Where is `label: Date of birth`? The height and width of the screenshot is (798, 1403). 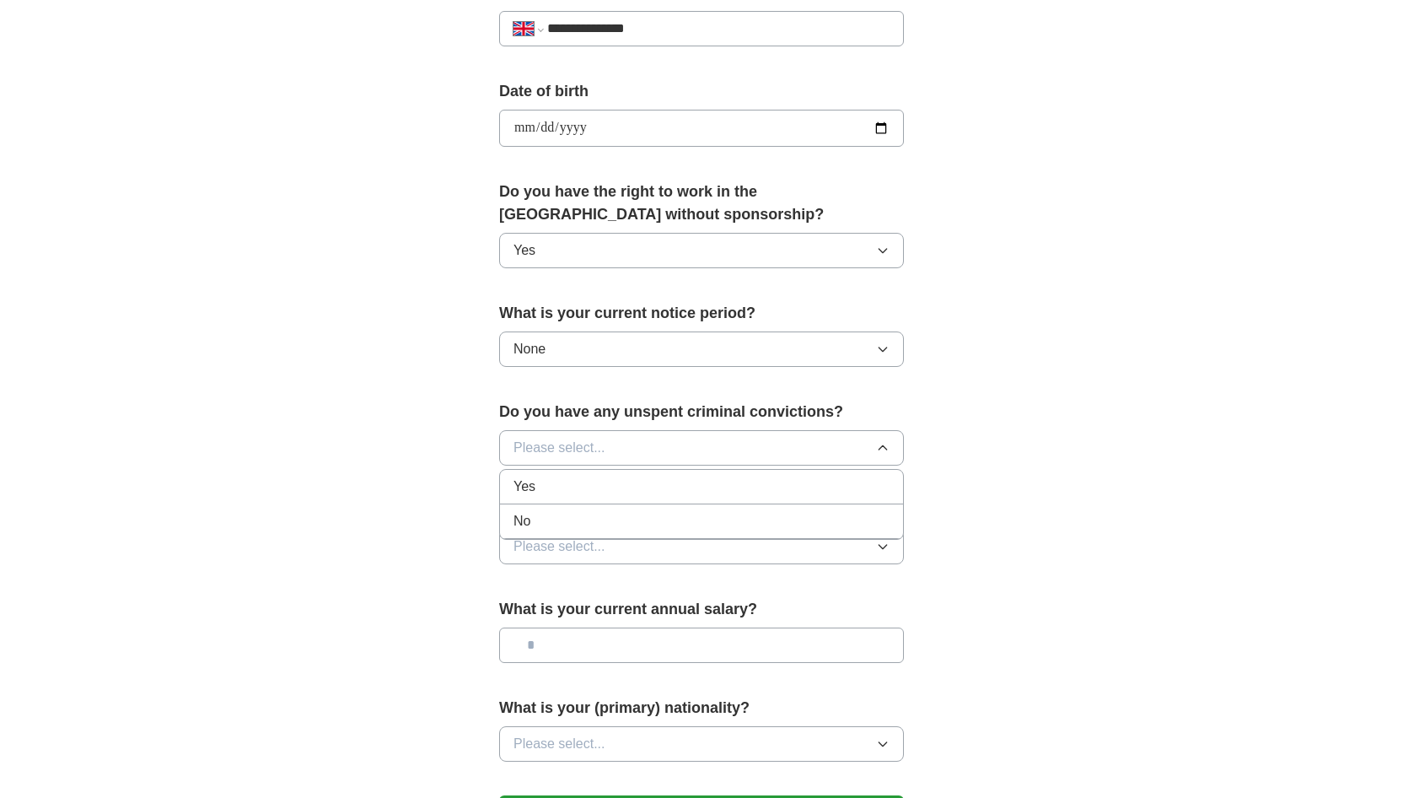 label: Date of birth is located at coordinates (702, 91).